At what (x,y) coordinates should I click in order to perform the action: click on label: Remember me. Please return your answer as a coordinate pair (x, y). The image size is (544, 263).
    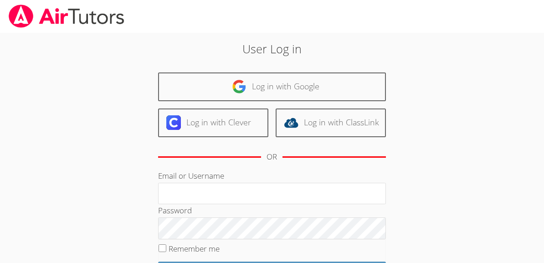
    Looking at the image, I should click on (194, 248).